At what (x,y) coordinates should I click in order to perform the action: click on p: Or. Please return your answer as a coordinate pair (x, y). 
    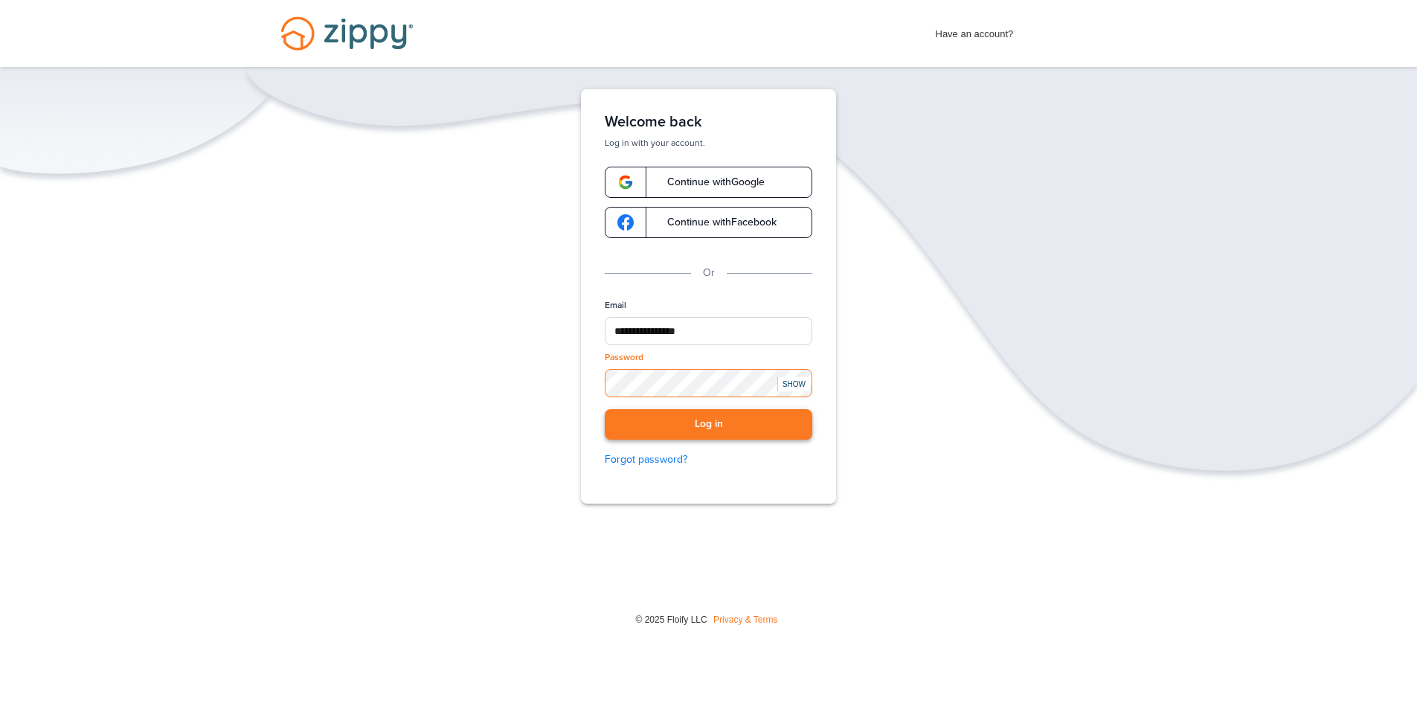
    Looking at the image, I should click on (709, 273).